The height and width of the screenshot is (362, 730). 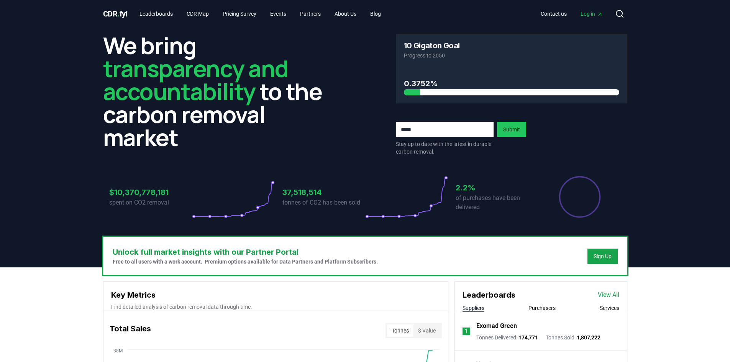 What do you see at coordinates (245, 252) in the screenshot?
I see `h3: Unlock full market insights with our Partner Portal` at bounding box center [245, 252].